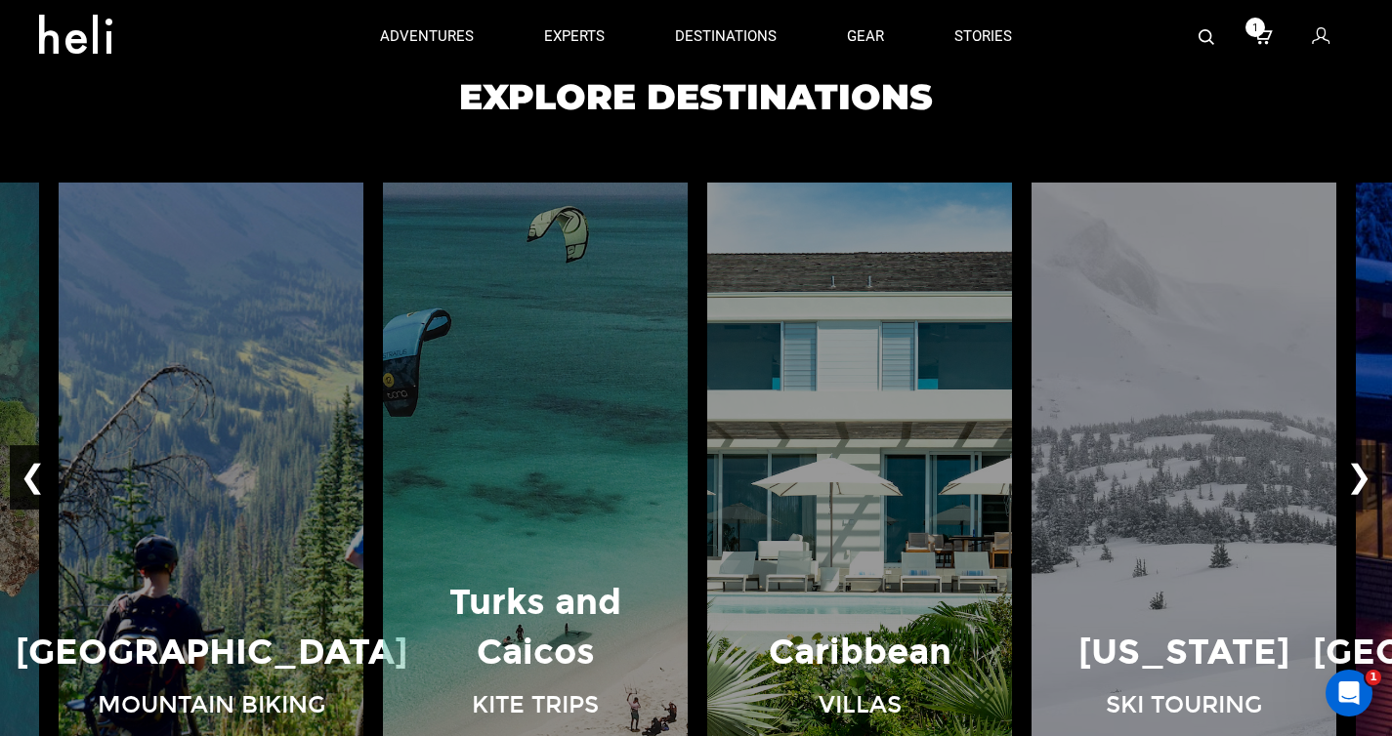  What do you see at coordinates (726, 36) in the screenshot?
I see `p: destinations` at bounding box center [726, 36].